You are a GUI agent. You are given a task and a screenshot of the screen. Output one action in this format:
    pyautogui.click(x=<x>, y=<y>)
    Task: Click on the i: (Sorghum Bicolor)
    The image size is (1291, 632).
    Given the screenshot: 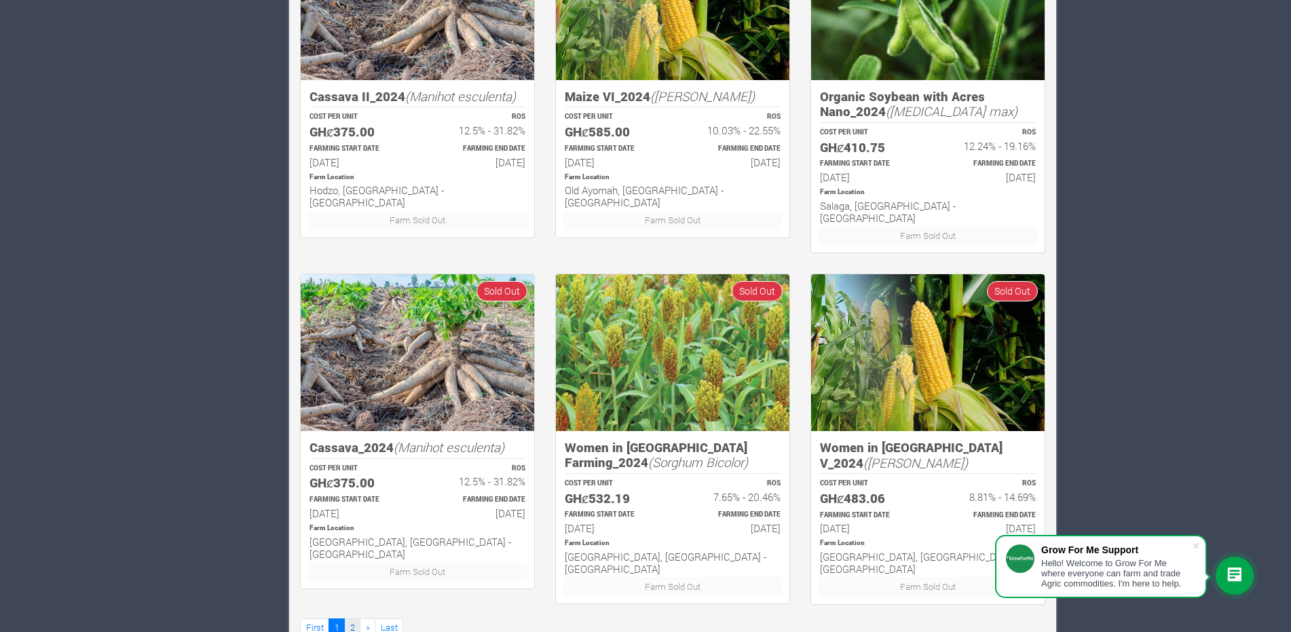 What is the action you would take?
    pyautogui.click(x=698, y=462)
    